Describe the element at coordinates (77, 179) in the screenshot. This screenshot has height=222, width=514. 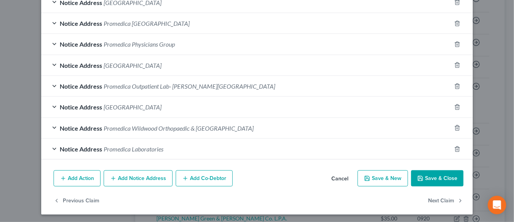
I see `button: Add Action` at that location.